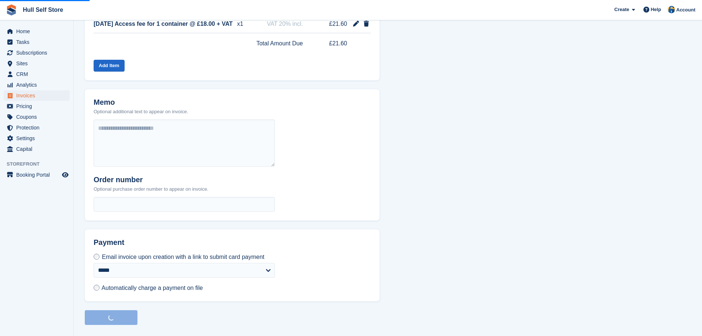  Describe the element at coordinates (151, 189) in the screenshot. I see `p: Optional purchase order number to appear on invoice.` at that location.